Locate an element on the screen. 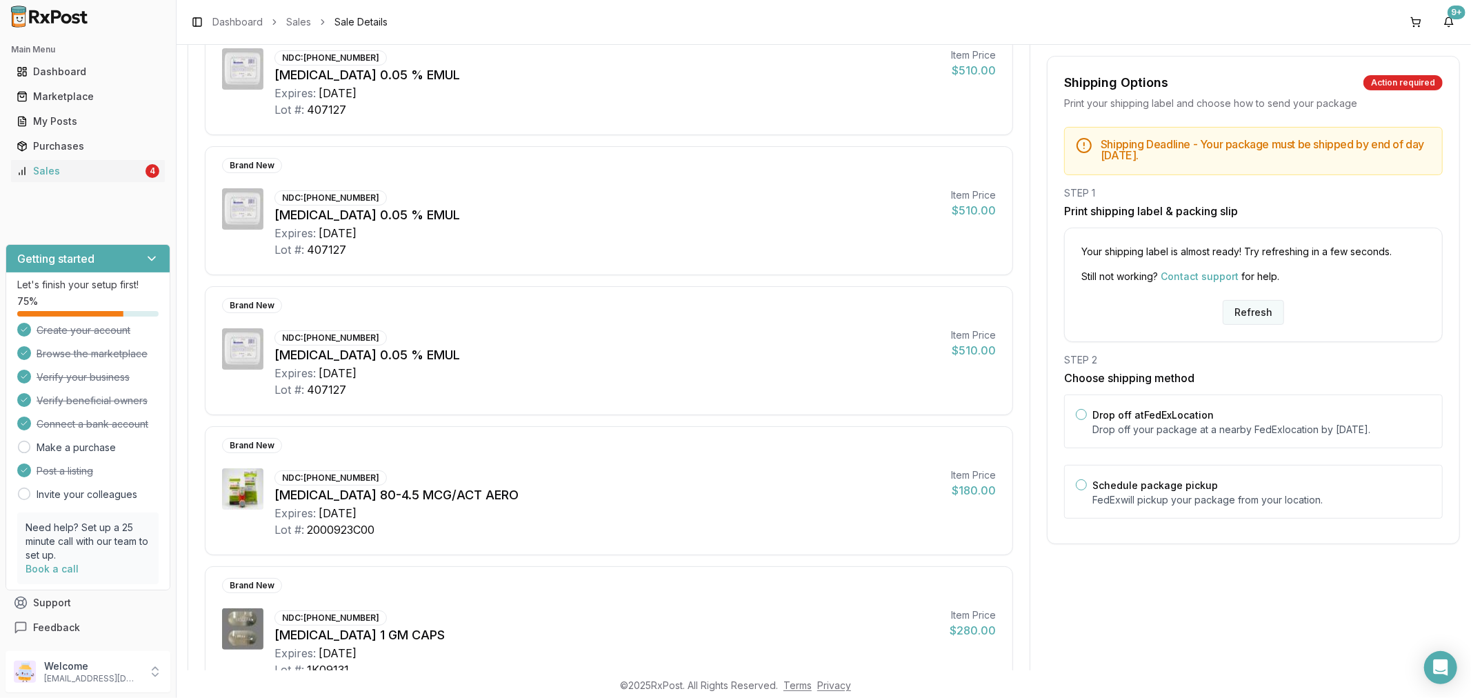 The image size is (1471, 698). button: Feedback is located at coordinates (88, 628).